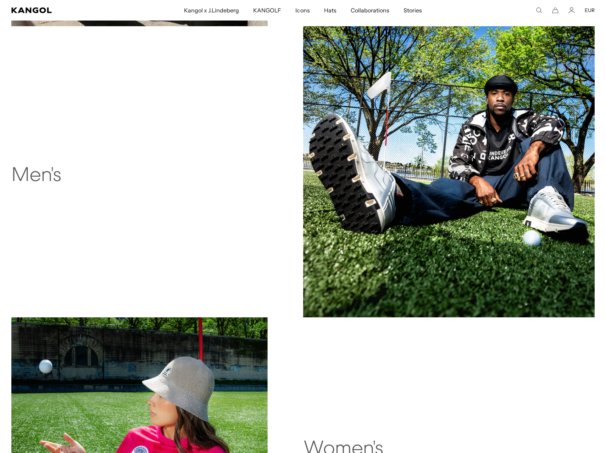 The height and width of the screenshot is (453, 606). Describe the element at coordinates (555, 10) in the screenshot. I see `button: Cart` at that location.